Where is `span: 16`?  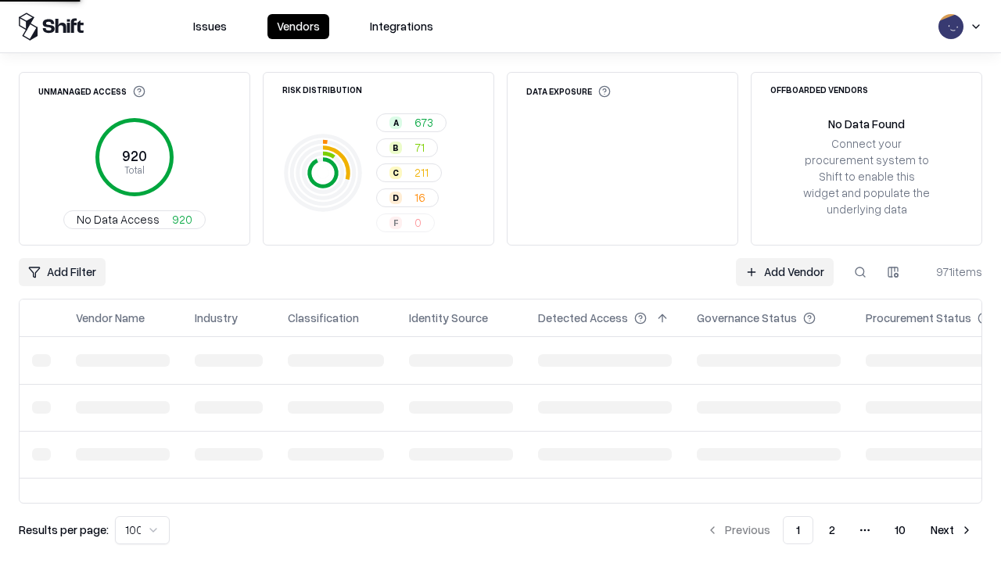
span: 16 is located at coordinates (420, 197).